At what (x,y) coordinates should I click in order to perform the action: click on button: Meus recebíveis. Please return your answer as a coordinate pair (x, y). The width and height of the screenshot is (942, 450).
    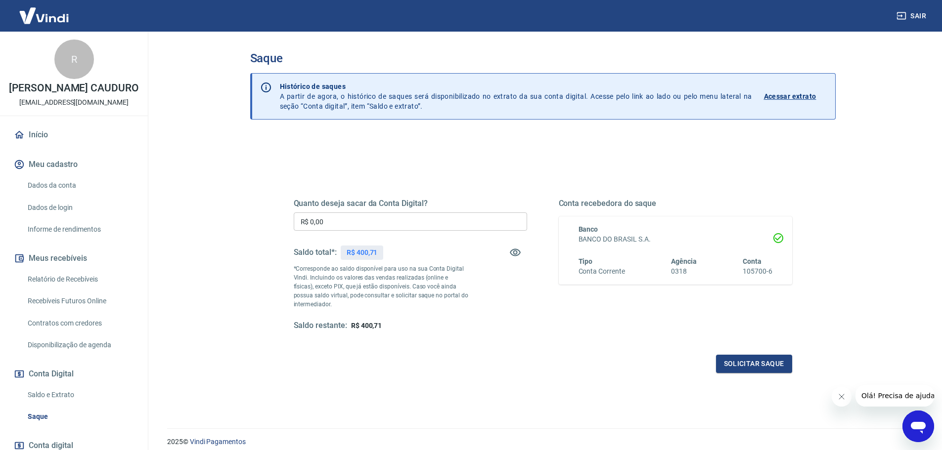
    Looking at the image, I should click on (74, 259).